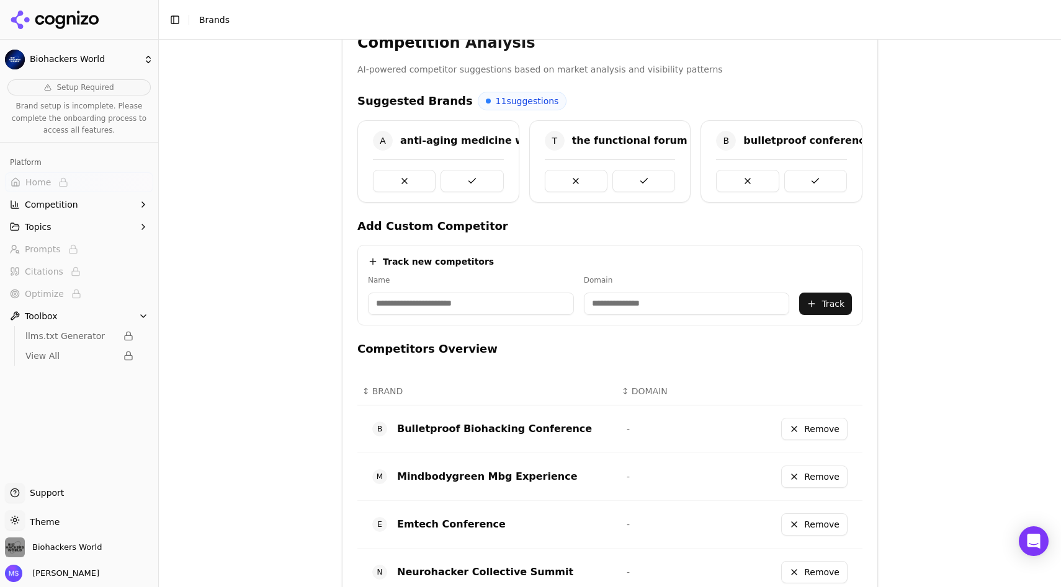 This screenshot has height=587, width=1061. I want to click on span: BRAND, so click(388, 391).